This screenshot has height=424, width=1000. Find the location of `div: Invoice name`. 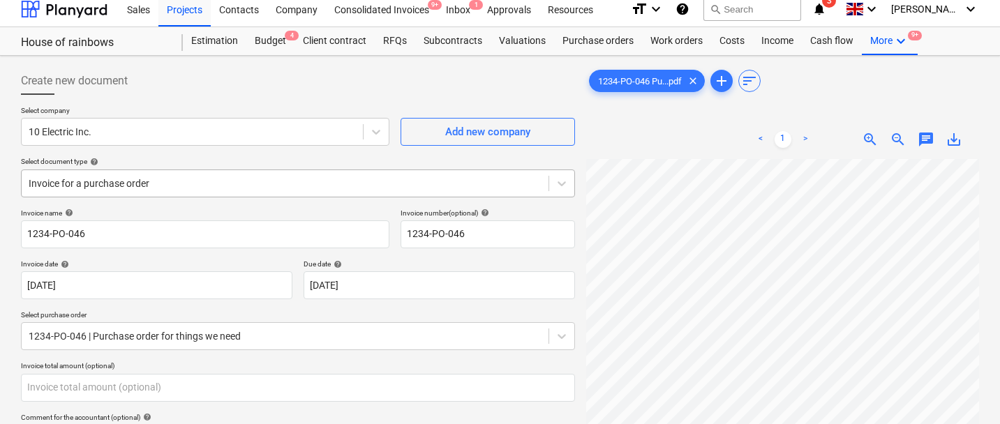

div: Invoice name is located at coordinates (205, 213).